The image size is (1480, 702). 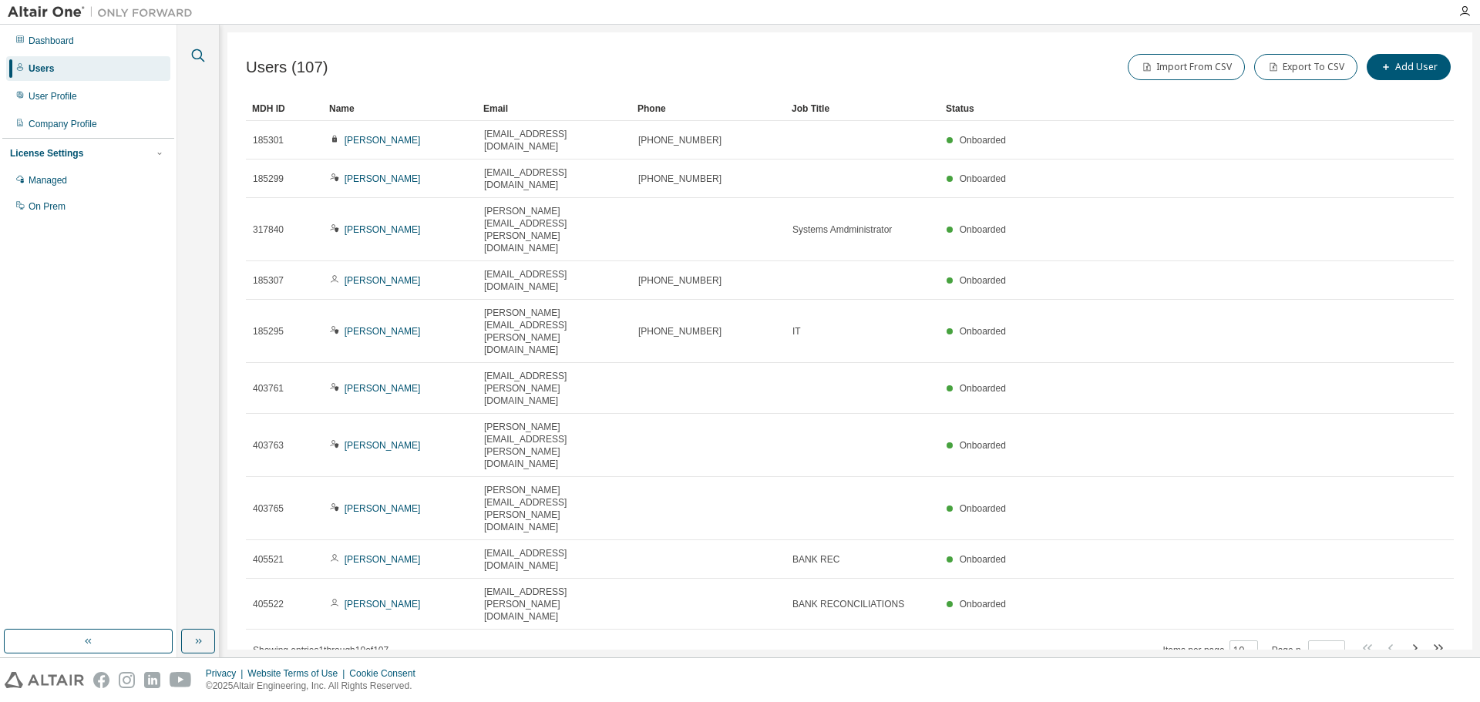 What do you see at coordinates (298, 674) in the screenshot?
I see `div: Website Terms of Use` at bounding box center [298, 674].